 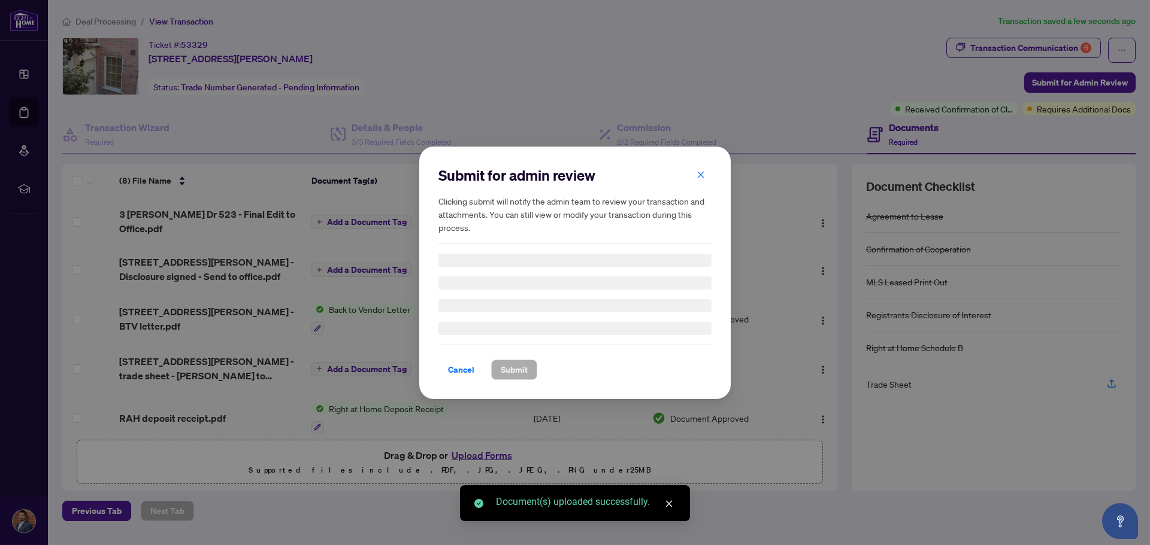 What do you see at coordinates (669, 504) in the screenshot?
I see `a: Close` at bounding box center [669, 504].